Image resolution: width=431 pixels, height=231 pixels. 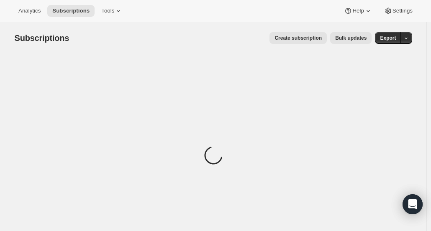 I want to click on button: Analytics, so click(x=29, y=11).